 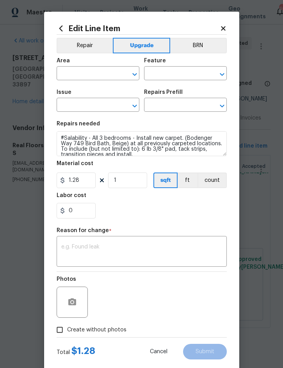 What do you see at coordinates (212, 181) in the screenshot?
I see `button: count` at bounding box center [212, 181].